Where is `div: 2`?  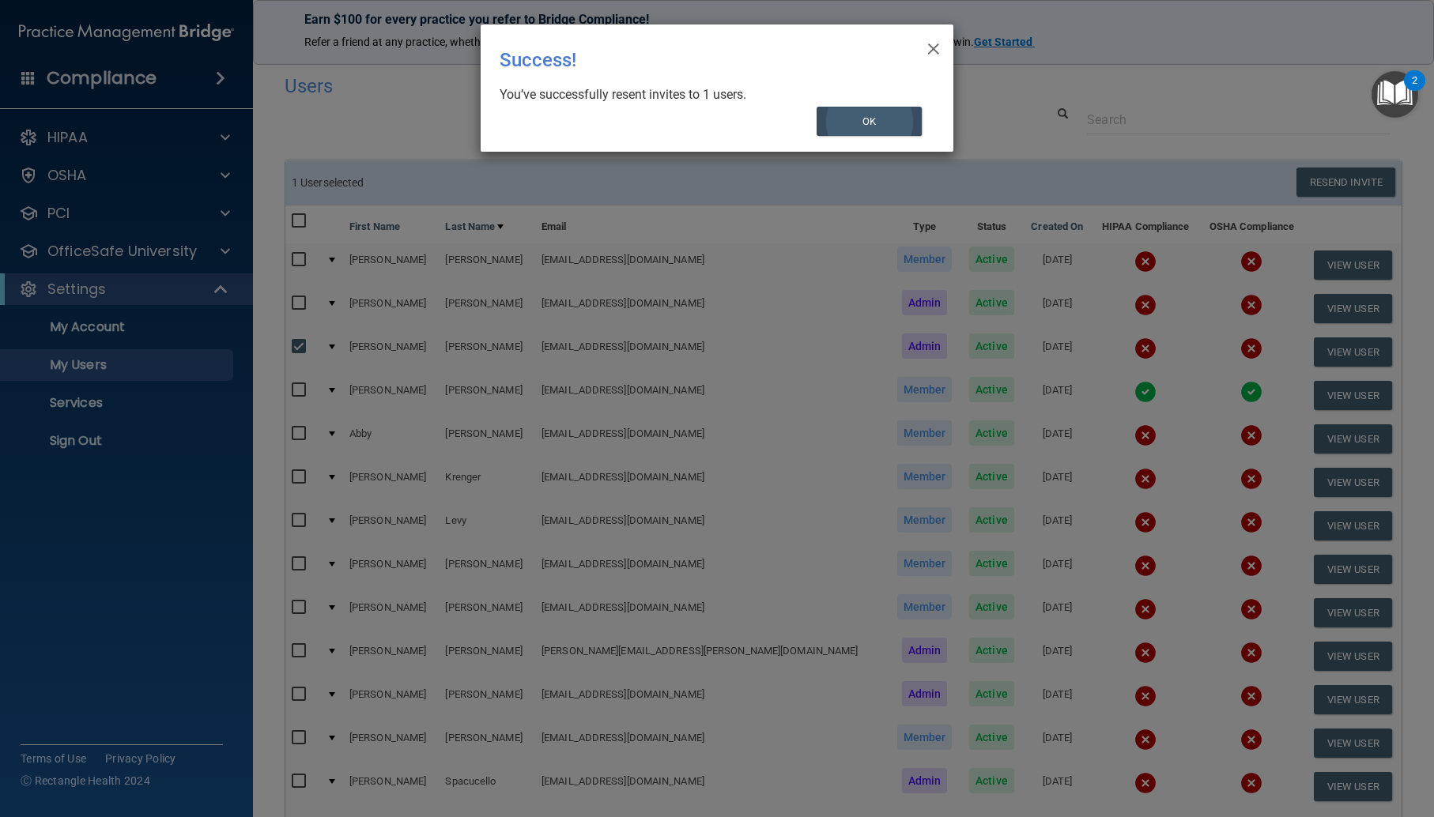
div: 2 is located at coordinates (1414, 91).